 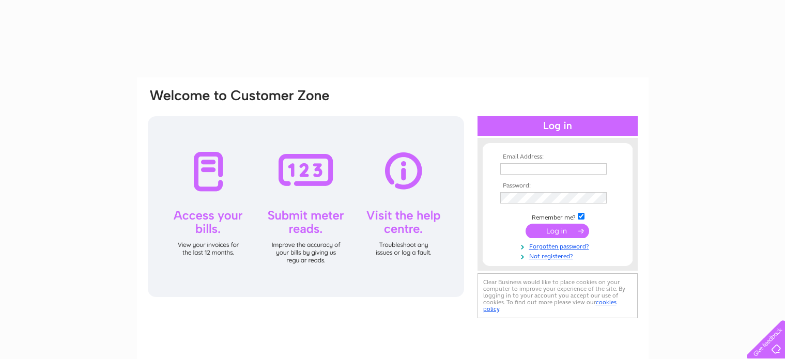 What do you see at coordinates (559, 255) in the screenshot?
I see `a: Not registered?` at bounding box center [559, 255].